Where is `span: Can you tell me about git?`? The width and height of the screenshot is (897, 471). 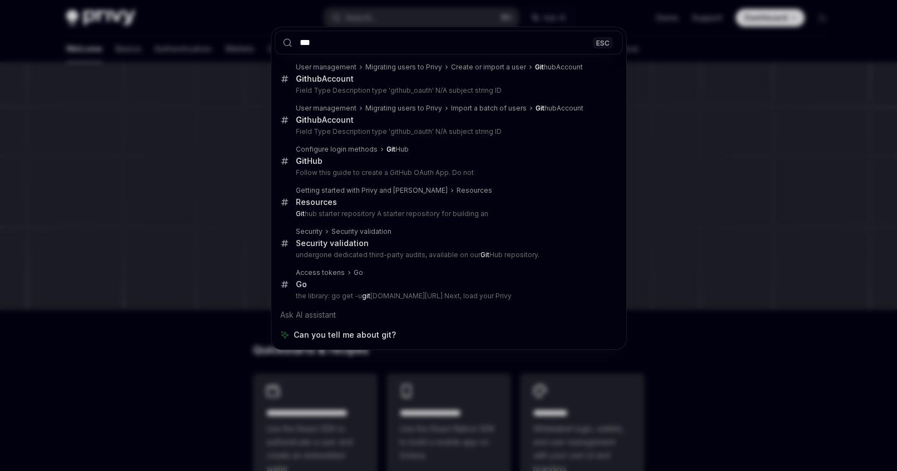 span: Can you tell me about git? is located at coordinates (345, 335).